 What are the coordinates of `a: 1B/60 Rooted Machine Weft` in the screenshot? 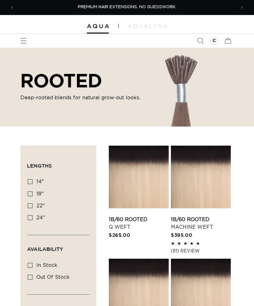 It's located at (201, 223).